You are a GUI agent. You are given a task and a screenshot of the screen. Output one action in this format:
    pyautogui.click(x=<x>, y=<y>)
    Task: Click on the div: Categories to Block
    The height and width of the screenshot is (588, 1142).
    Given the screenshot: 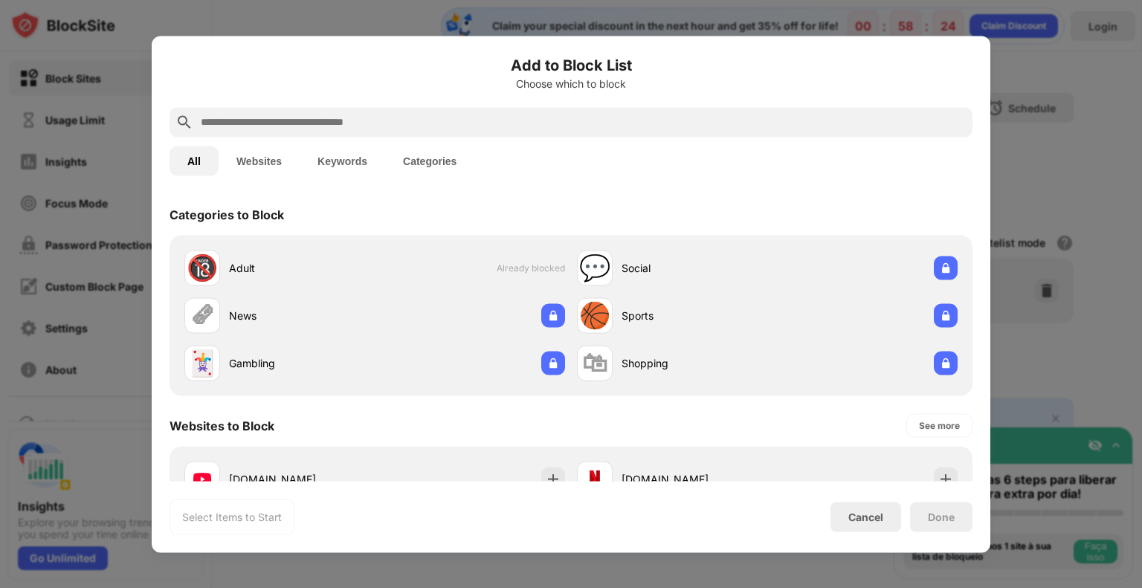 What is the action you would take?
    pyautogui.click(x=227, y=214)
    